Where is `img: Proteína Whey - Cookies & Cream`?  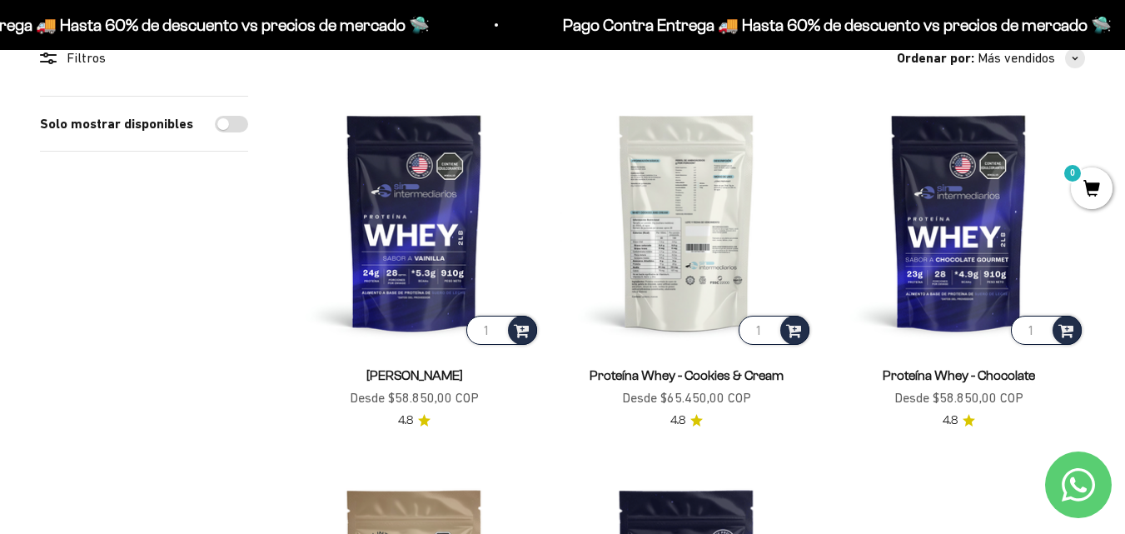 img: Proteína Whey - Cookies & Cream is located at coordinates (686, 221).